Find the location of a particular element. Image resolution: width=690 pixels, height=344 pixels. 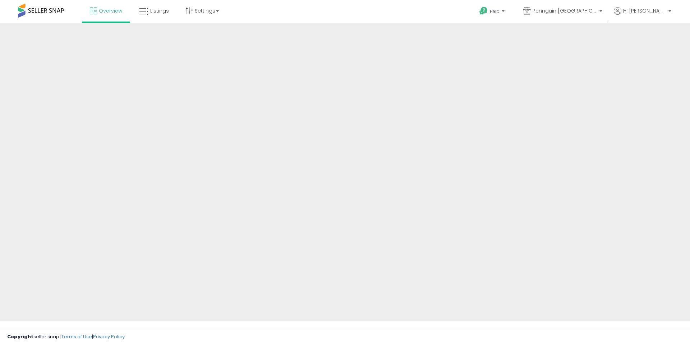

span: Overview is located at coordinates (110, 11).